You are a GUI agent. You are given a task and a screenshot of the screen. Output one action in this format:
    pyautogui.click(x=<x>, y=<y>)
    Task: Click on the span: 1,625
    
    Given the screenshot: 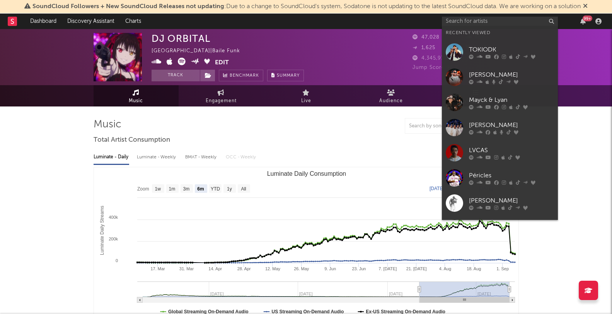 What is the action you would take?
    pyautogui.click(x=424, y=48)
    